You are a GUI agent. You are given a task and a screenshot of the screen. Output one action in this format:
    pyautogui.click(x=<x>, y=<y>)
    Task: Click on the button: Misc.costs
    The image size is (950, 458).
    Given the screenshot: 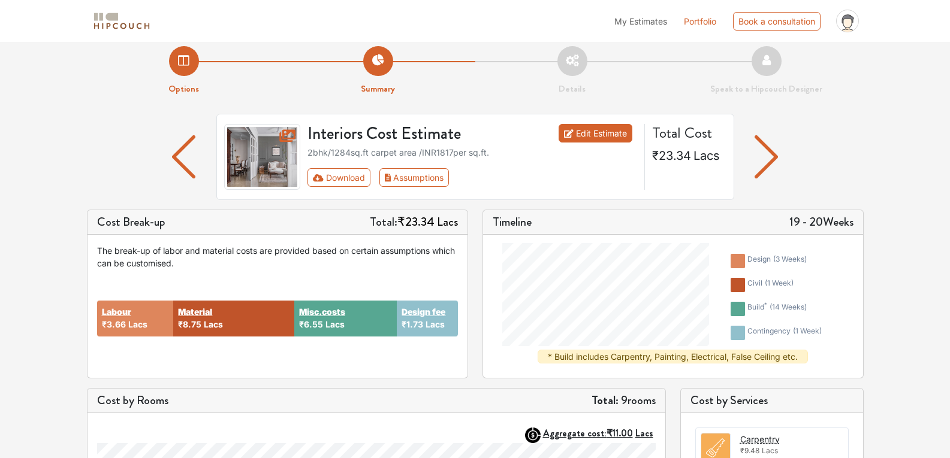 What is the action you would take?
    pyautogui.click(x=322, y=312)
    